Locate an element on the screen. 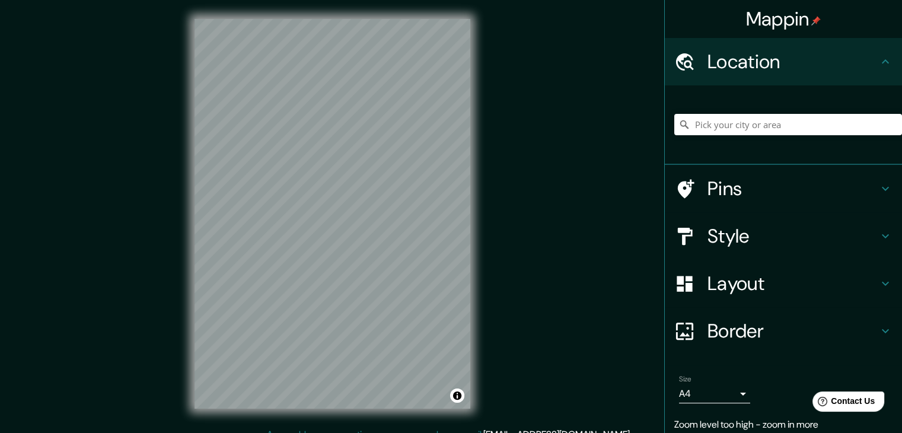 The image size is (902, 433). div: Border is located at coordinates (783, 331).